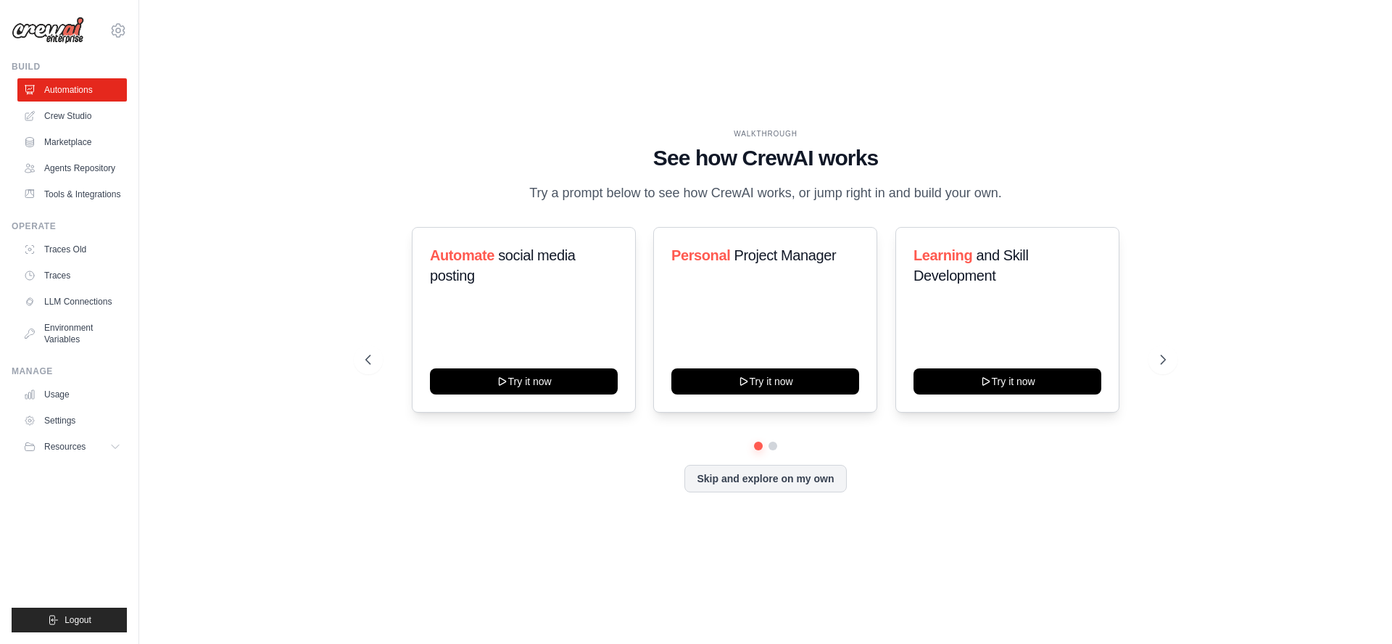  What do you see at coordinates (462, 255) in the screenshot?
I see `span: Automate` at bounding box center [462, 255].